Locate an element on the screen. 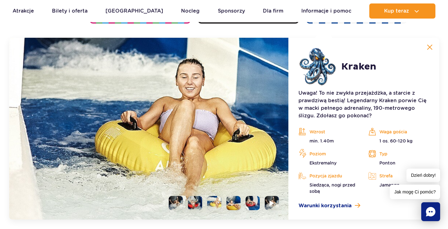 This screenshot has width=448, height=229. button: Kup teraz is located at coordinates (402, 11).